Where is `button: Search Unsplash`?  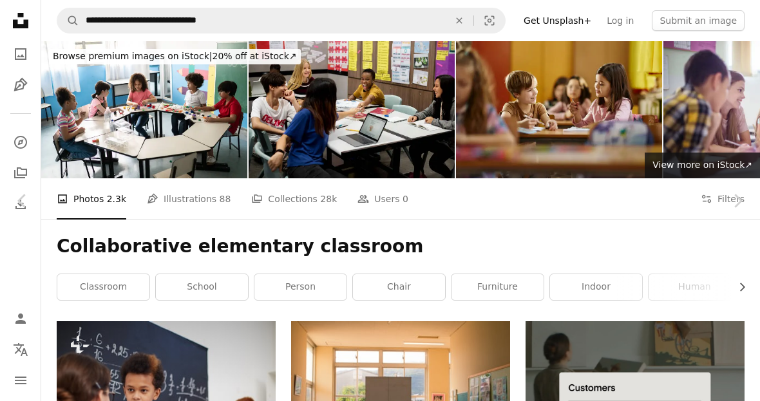
button: Search Unsplash is located at coordinates (68, 21).